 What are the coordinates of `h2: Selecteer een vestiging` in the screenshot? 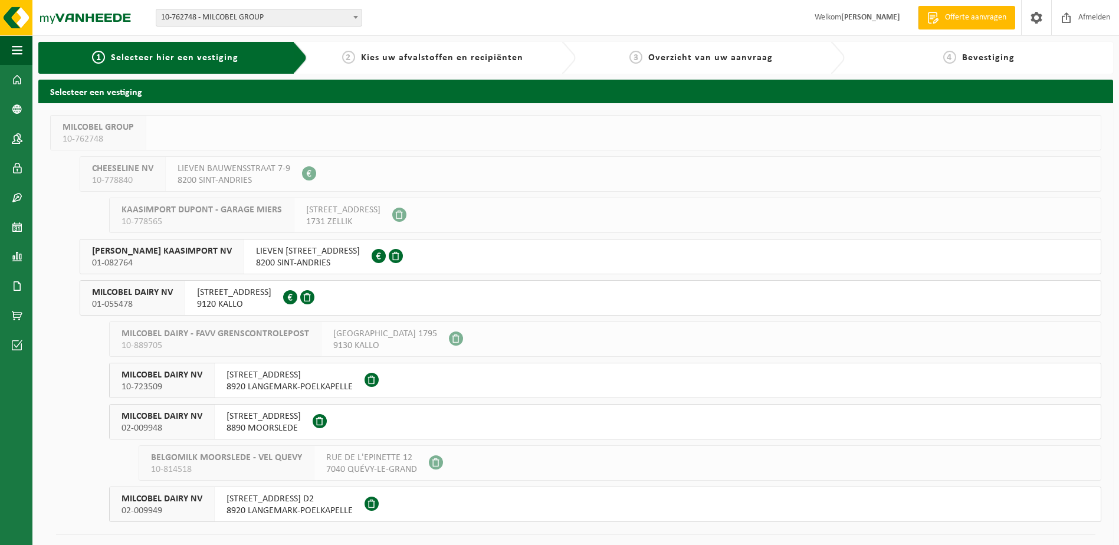 It's located at (576, 91).